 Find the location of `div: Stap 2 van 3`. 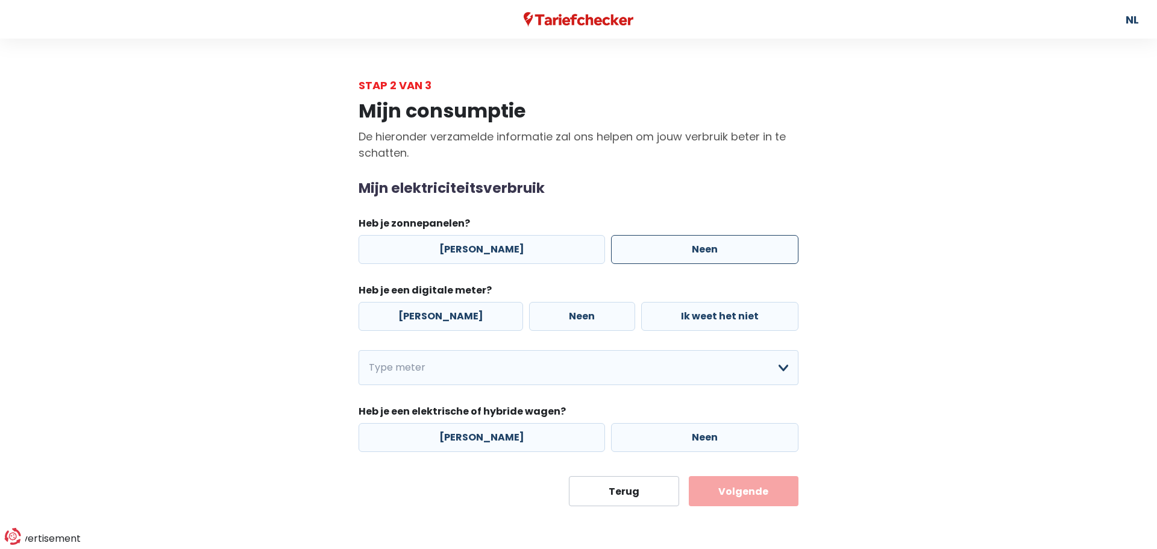

div: Stap 2 van 3 is located at coordinates (579, 85).